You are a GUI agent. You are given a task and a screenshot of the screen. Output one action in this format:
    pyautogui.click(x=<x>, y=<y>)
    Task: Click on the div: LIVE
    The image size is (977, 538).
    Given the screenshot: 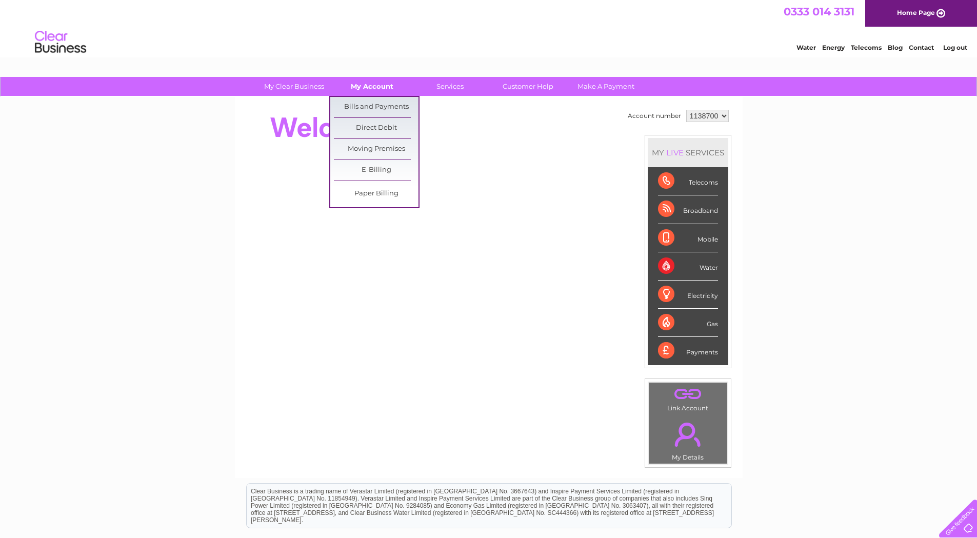 What is the action you would take?
    pyautogui.click(x=675, y=152)
    